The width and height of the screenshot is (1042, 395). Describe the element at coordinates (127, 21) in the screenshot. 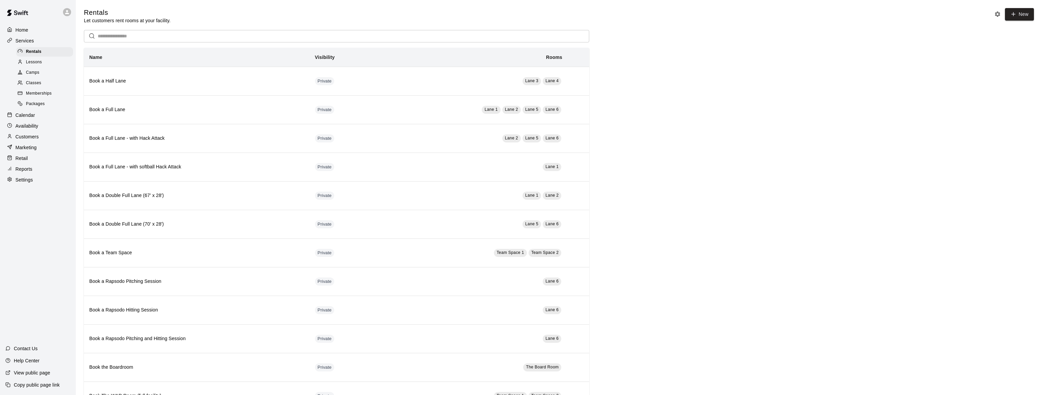

I see `p: Let customers rent rooms at your facility.` at that location.